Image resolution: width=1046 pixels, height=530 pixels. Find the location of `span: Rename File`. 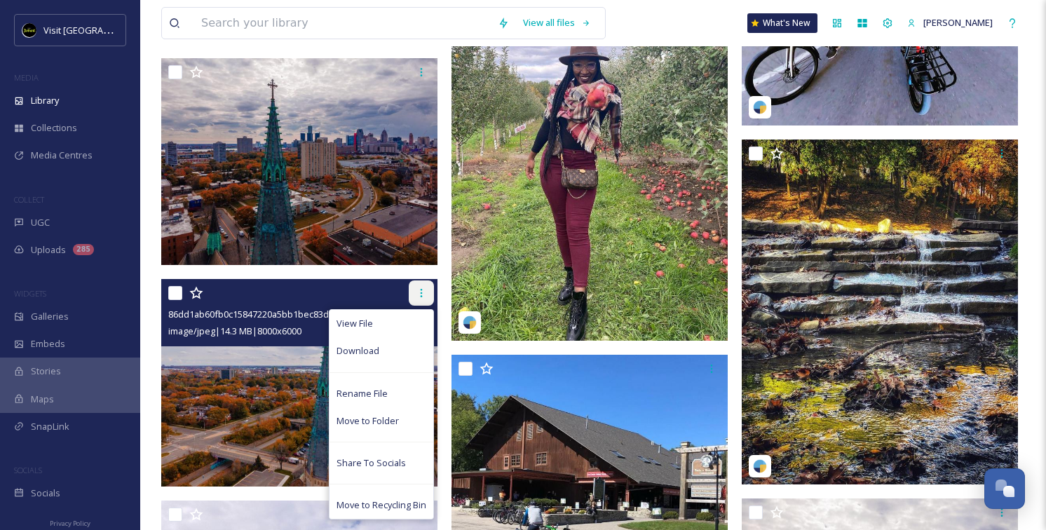

span: Rename File is located at coordinates (362, 393).